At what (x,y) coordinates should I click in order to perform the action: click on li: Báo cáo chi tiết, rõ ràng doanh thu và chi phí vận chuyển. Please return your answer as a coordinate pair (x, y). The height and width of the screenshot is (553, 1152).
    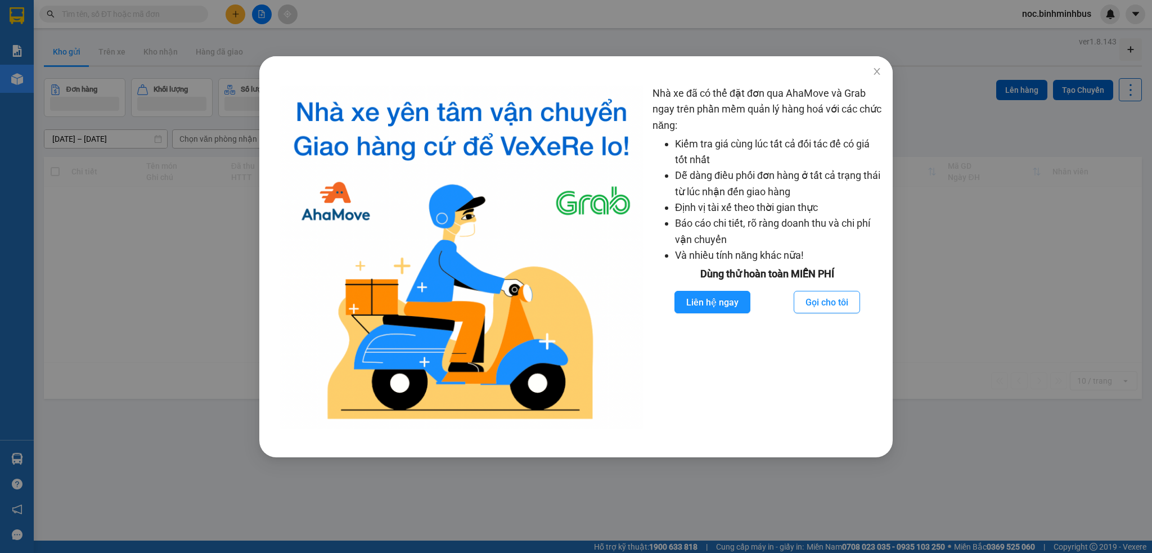
    Looking at the image, I should click on (778, 231).